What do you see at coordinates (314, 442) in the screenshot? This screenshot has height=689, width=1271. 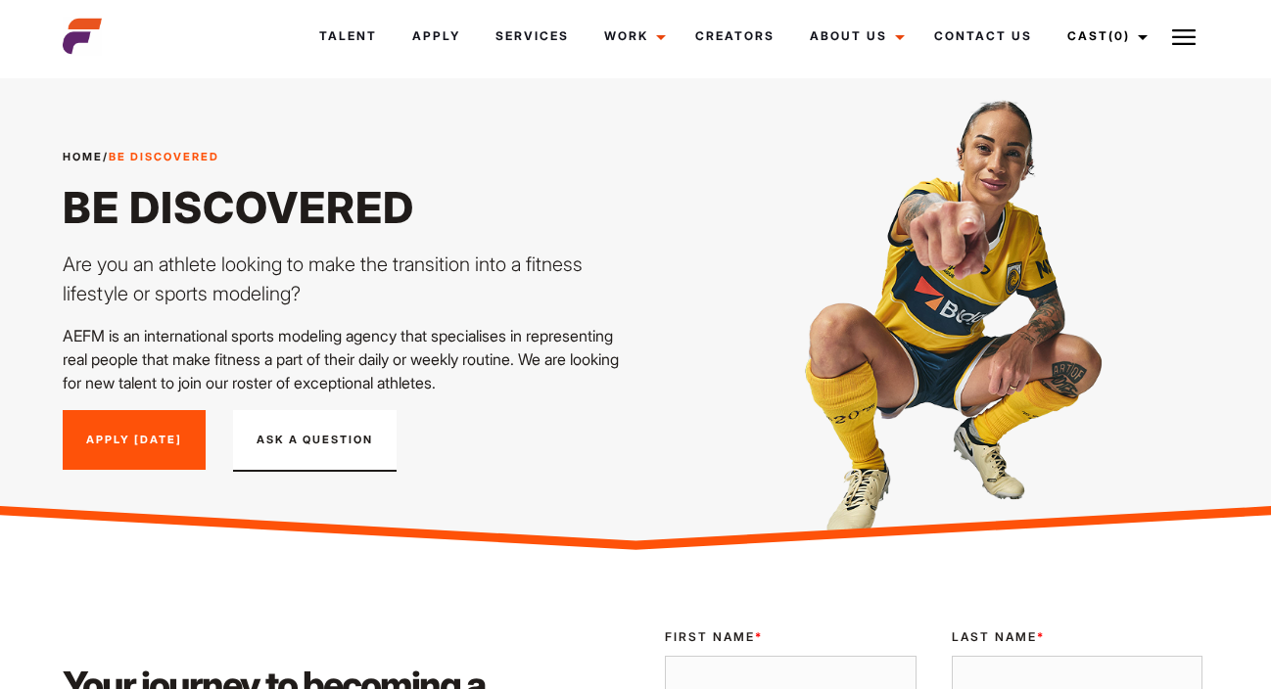 I see `button: Ask A Question` at bounding box center [314, 442].